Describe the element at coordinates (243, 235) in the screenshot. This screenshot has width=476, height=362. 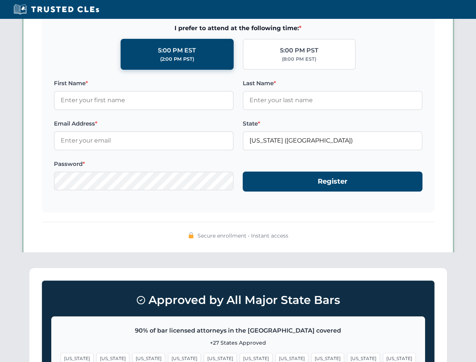
I see `span: Secure enrollment • Instant access` at that location.